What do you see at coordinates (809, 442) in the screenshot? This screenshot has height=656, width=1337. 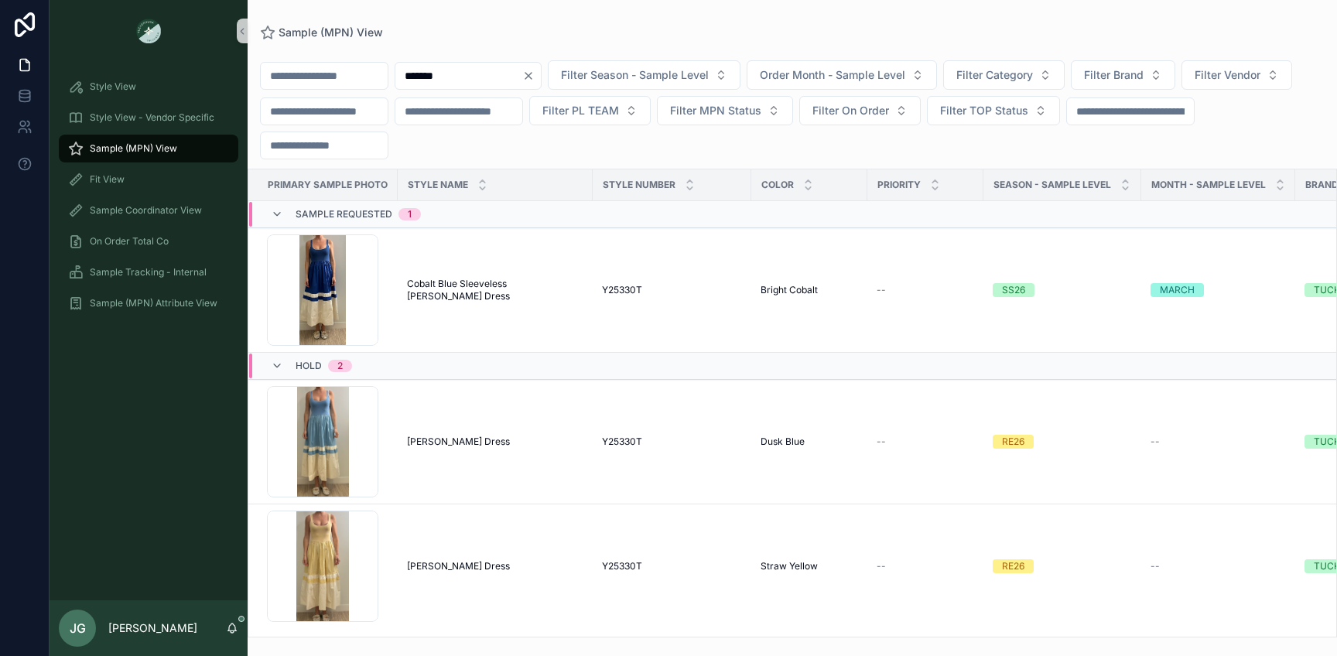 I see `a: Dusk Blue` at bounding box center [809, 442].